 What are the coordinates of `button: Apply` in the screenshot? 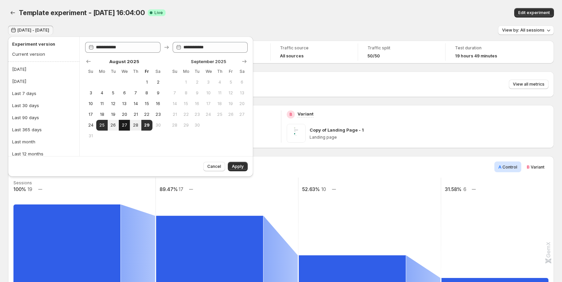 It's located at (237, 167).